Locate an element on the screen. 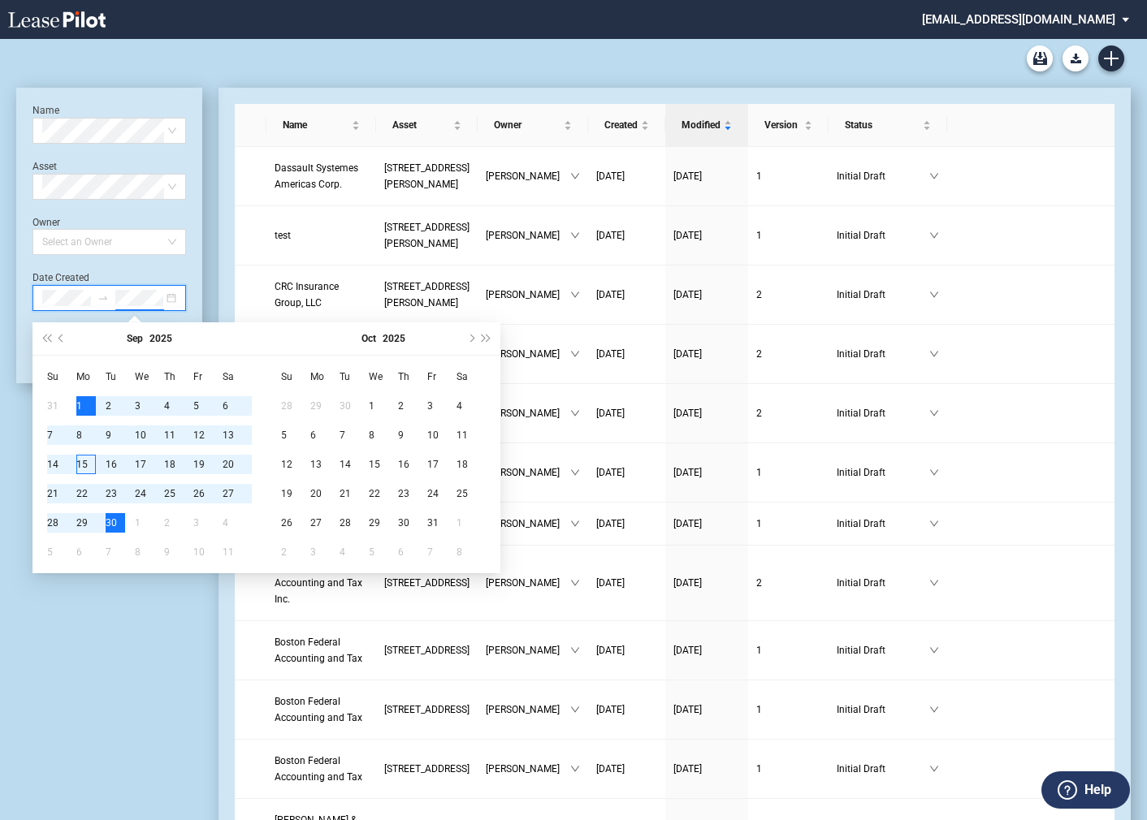 The height and width of the screenshot is (820, 1147). div: 20 is located at coordinates (232, 465).